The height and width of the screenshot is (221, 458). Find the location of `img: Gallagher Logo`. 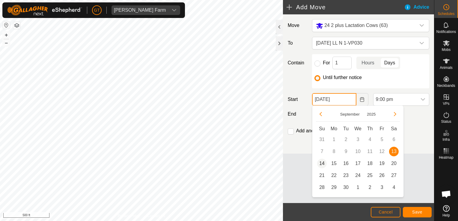

img: Gallagher Logo is located at coordinates (45, 10).